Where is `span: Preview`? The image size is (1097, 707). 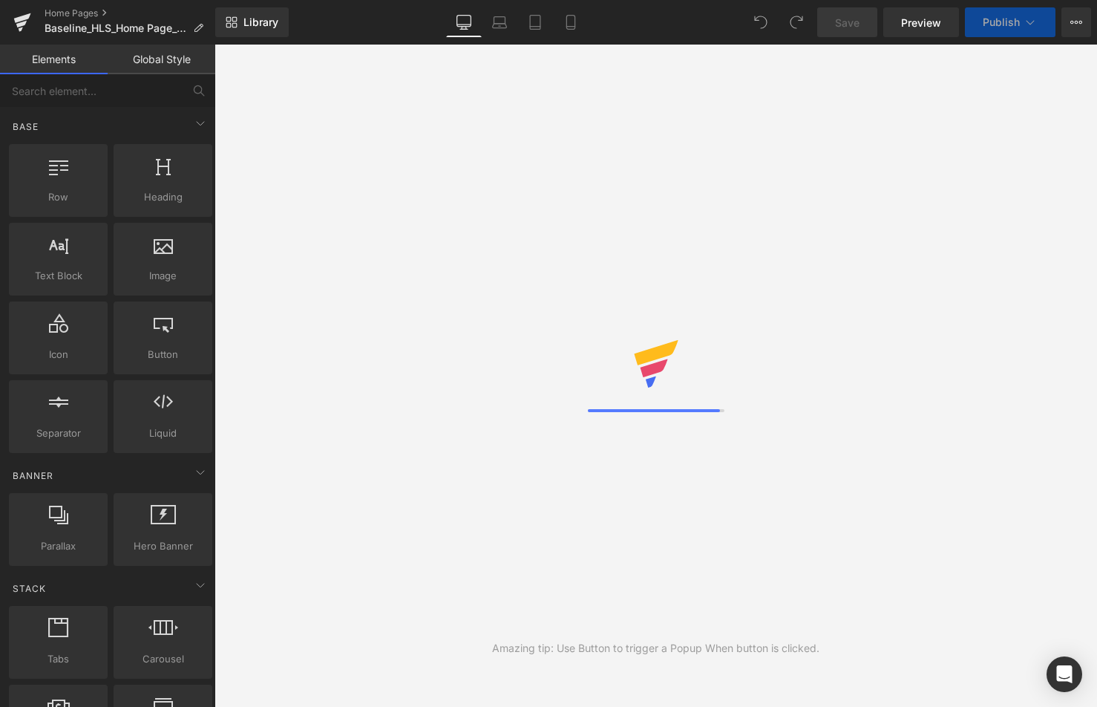
span: Preview is located at coordinates (921, 22).